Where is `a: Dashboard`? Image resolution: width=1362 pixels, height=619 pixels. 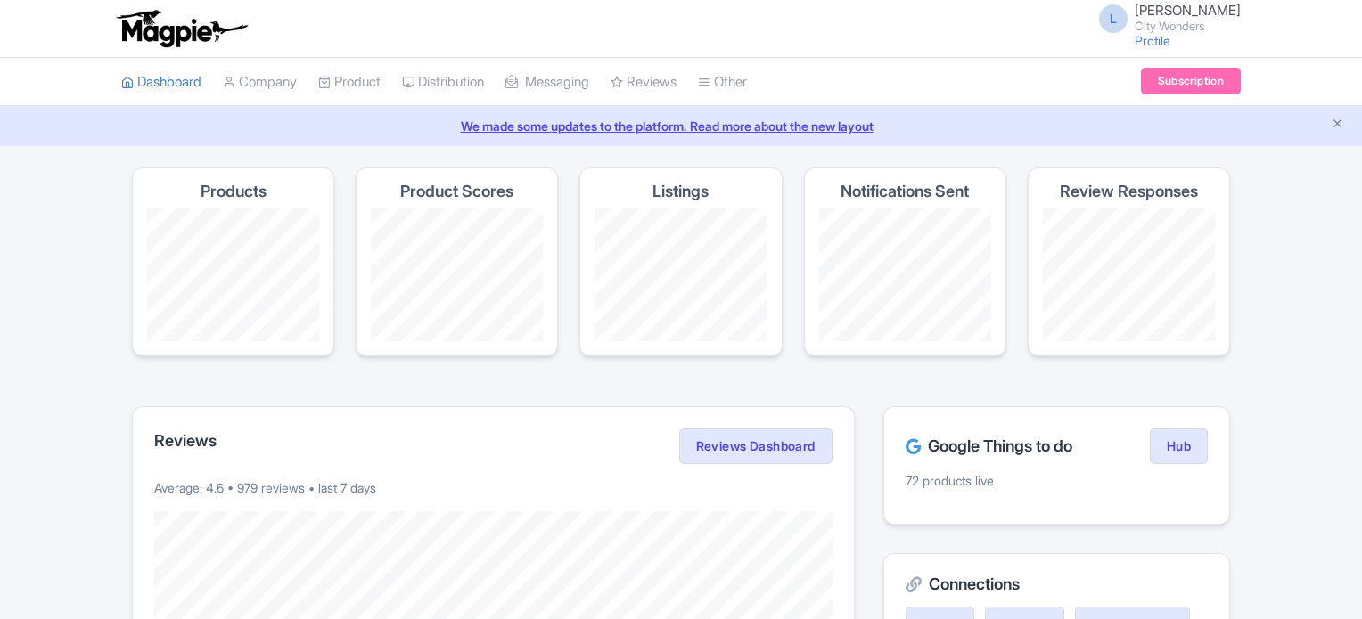
a: Dashboard is located at coordinates (161, 82).